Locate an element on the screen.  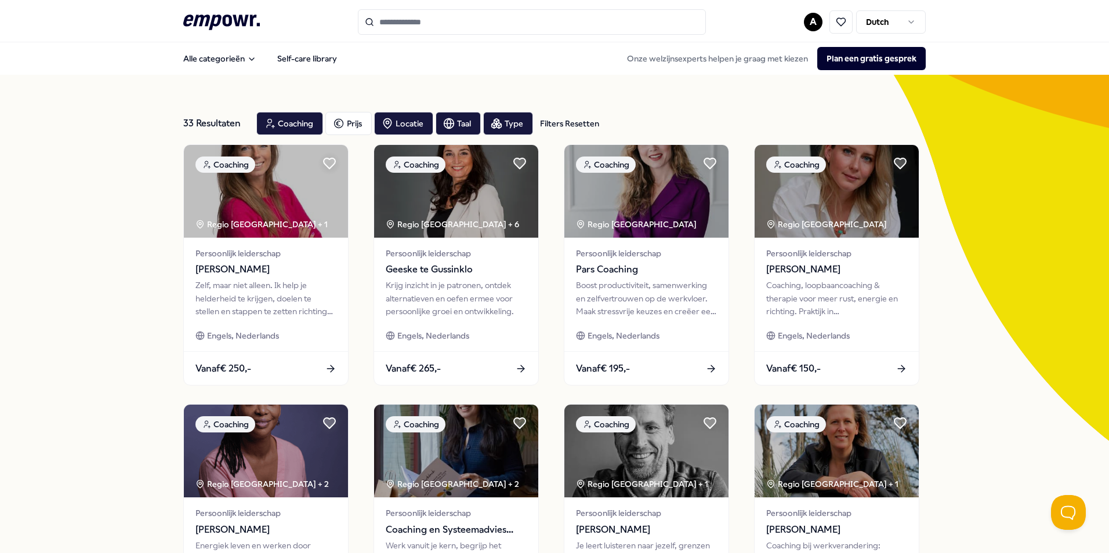
div: Coaching, loopbaancoaching & therapie voor meer rust, energie en richting. Praktijk in [GEOGRAPHI... is located at coordinates (837, 298).